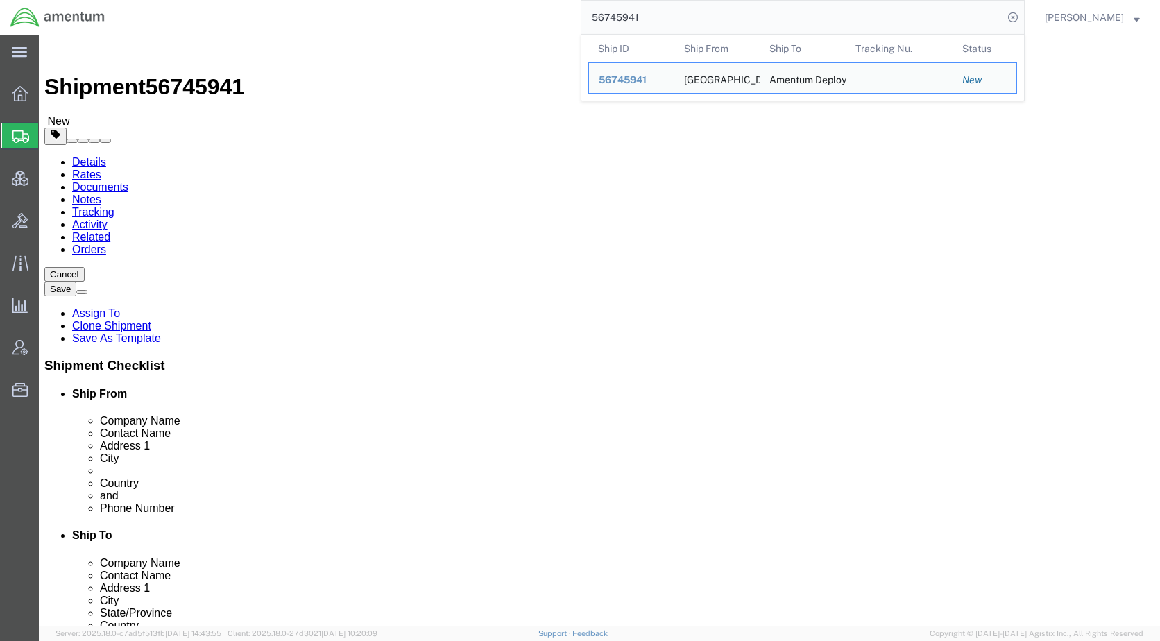 This screenshot has height=641, width=1160. I want to click on a: Feedback, so click(590, 634).